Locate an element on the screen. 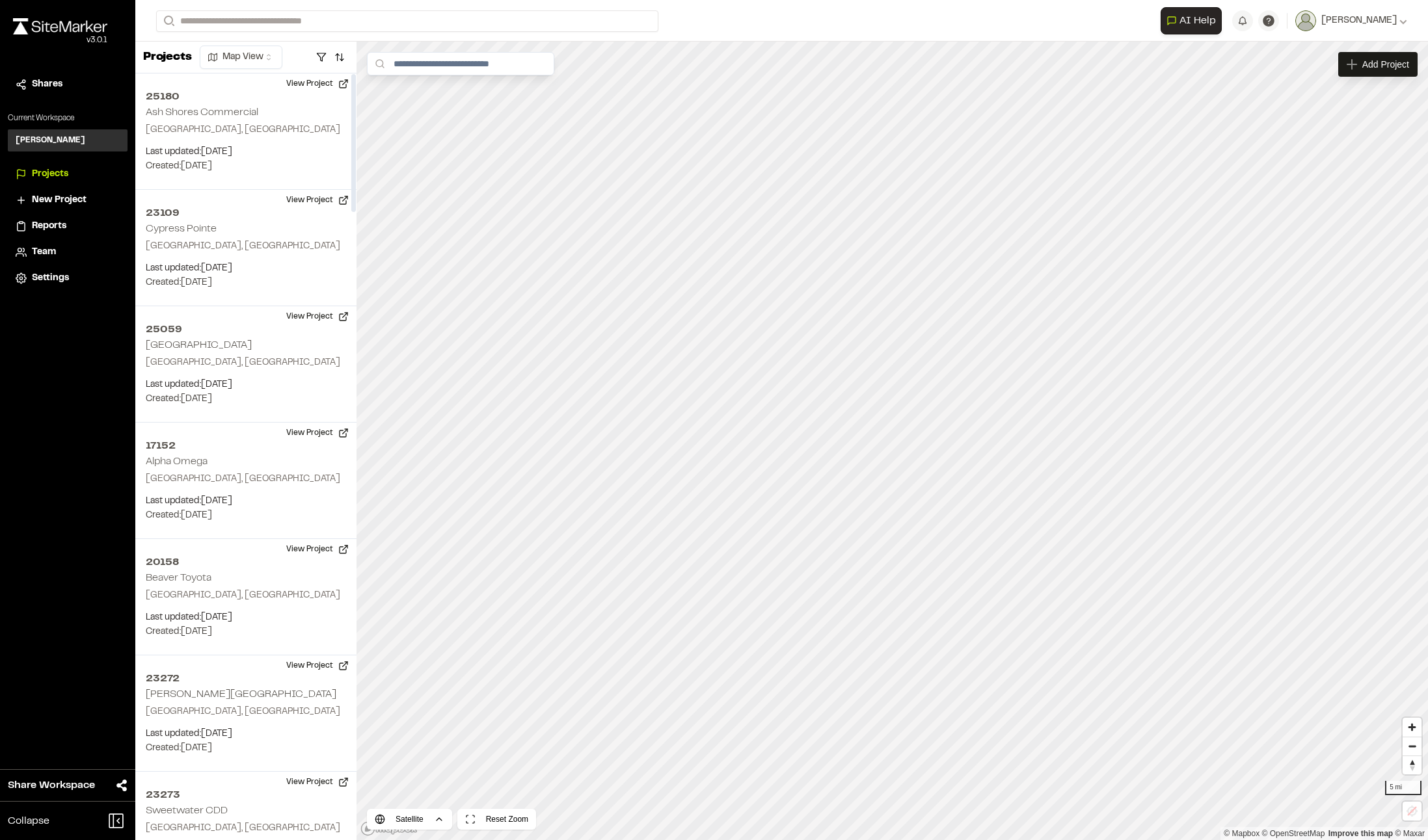  img: rebrand.png is located at coordinates (59, 26).